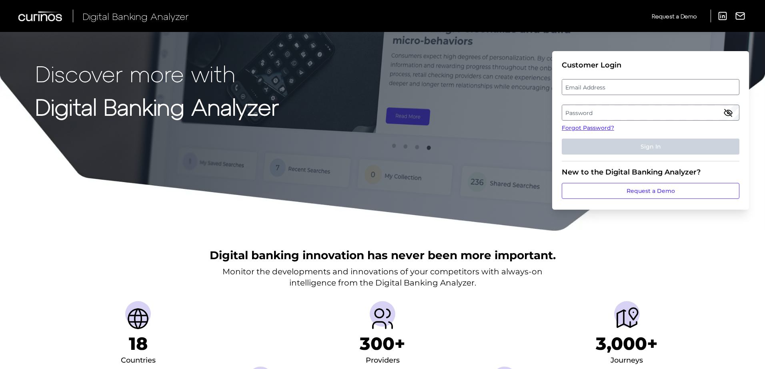 This screenshot has height=369, width=765. Describe the element at coordinates (650, 147) in the screenshot. I see `button: Sign In` at that location.